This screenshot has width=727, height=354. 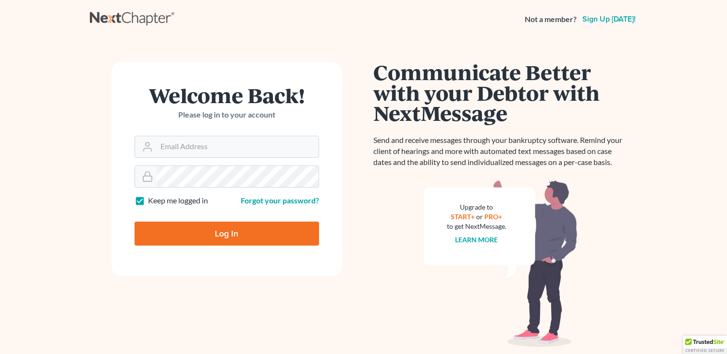 What do you see at coordinates (493, 217) in the screenshot?
I see `a: PRO+` at bounding box center [493, 217].